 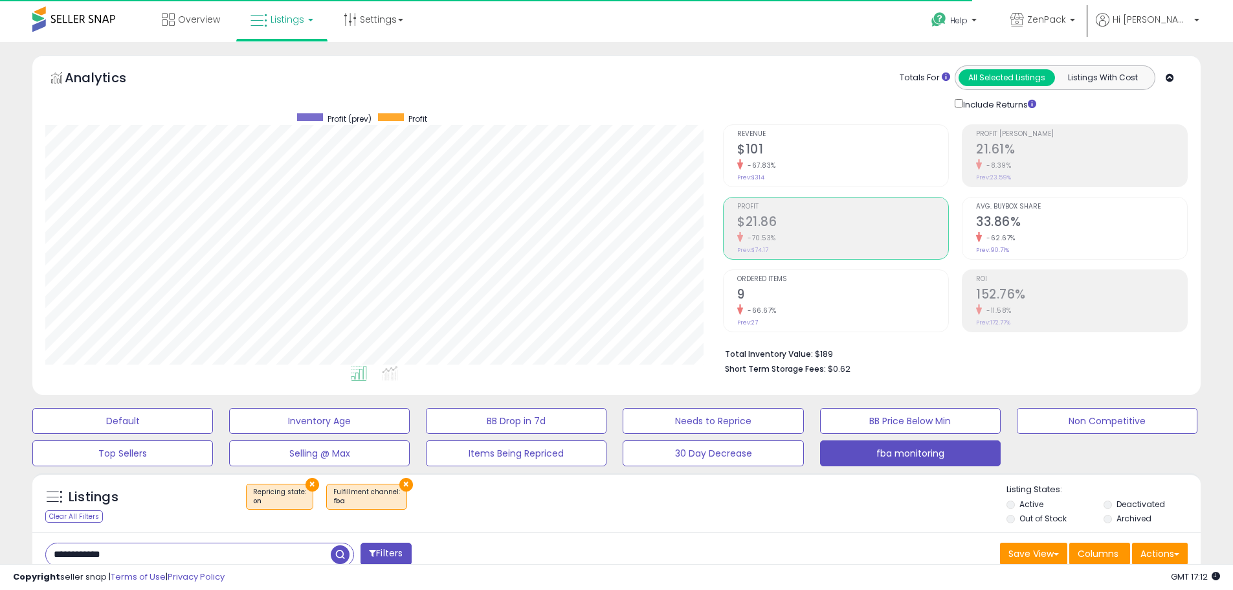 I want to click on small: -11.58%, so click(x=997, y=310).